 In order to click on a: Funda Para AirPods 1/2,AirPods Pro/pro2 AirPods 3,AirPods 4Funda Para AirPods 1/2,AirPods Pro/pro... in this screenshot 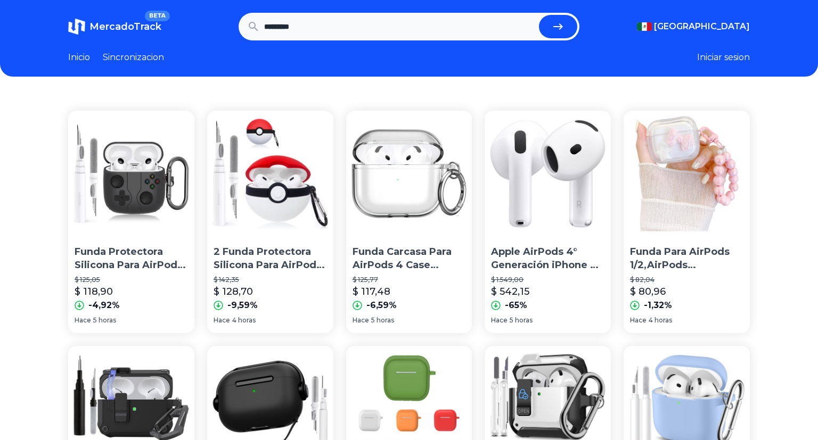, I will do `click(686, 222)`.